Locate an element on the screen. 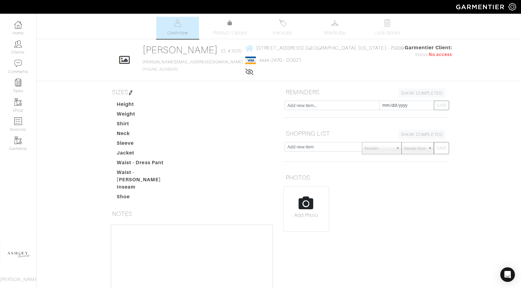  dt: Weight is located at coordinates (147, 115).